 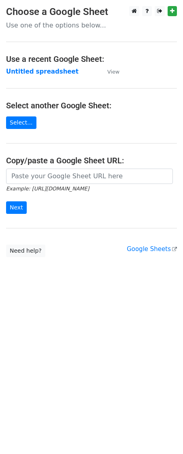 I want to click on a: Need help?, so click(x=25, y=251).